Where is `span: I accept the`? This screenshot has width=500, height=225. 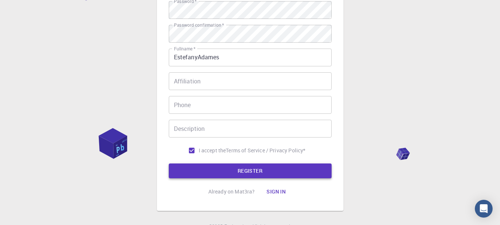
span: I accept the is located at coordinates (212, 150).